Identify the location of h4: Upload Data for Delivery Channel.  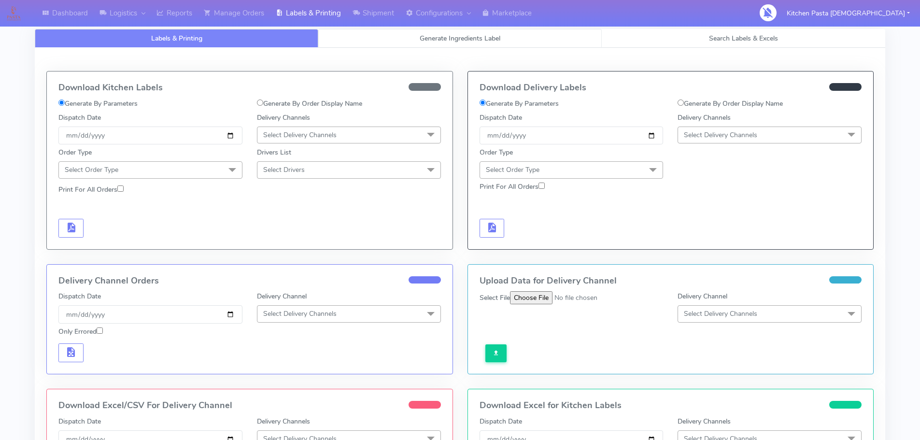
(671, 281).